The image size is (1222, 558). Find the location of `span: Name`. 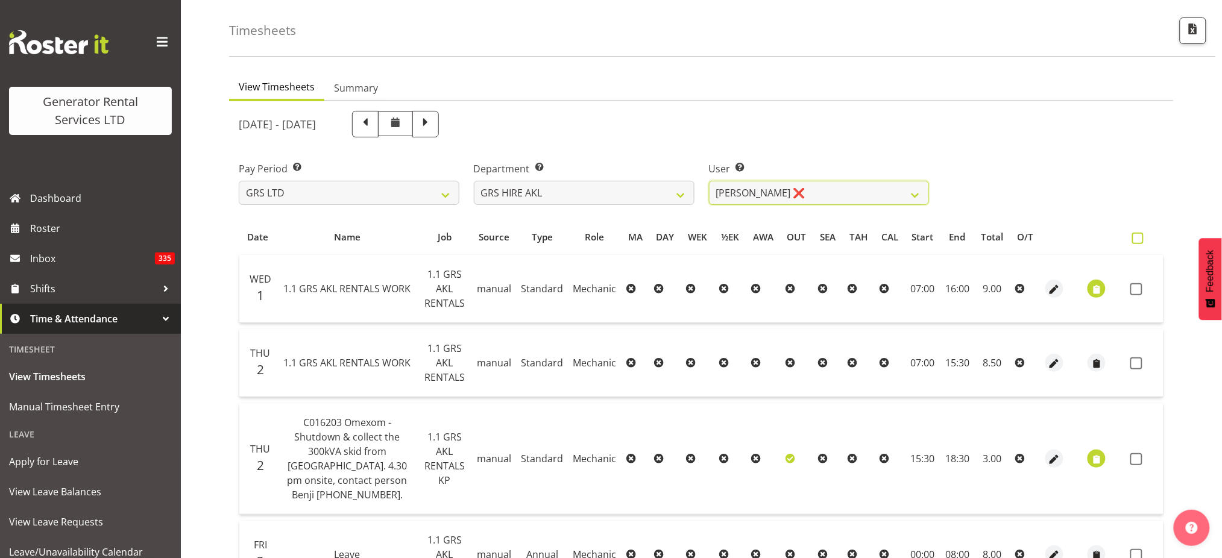

span: Name is located at coordinates (347, 237).